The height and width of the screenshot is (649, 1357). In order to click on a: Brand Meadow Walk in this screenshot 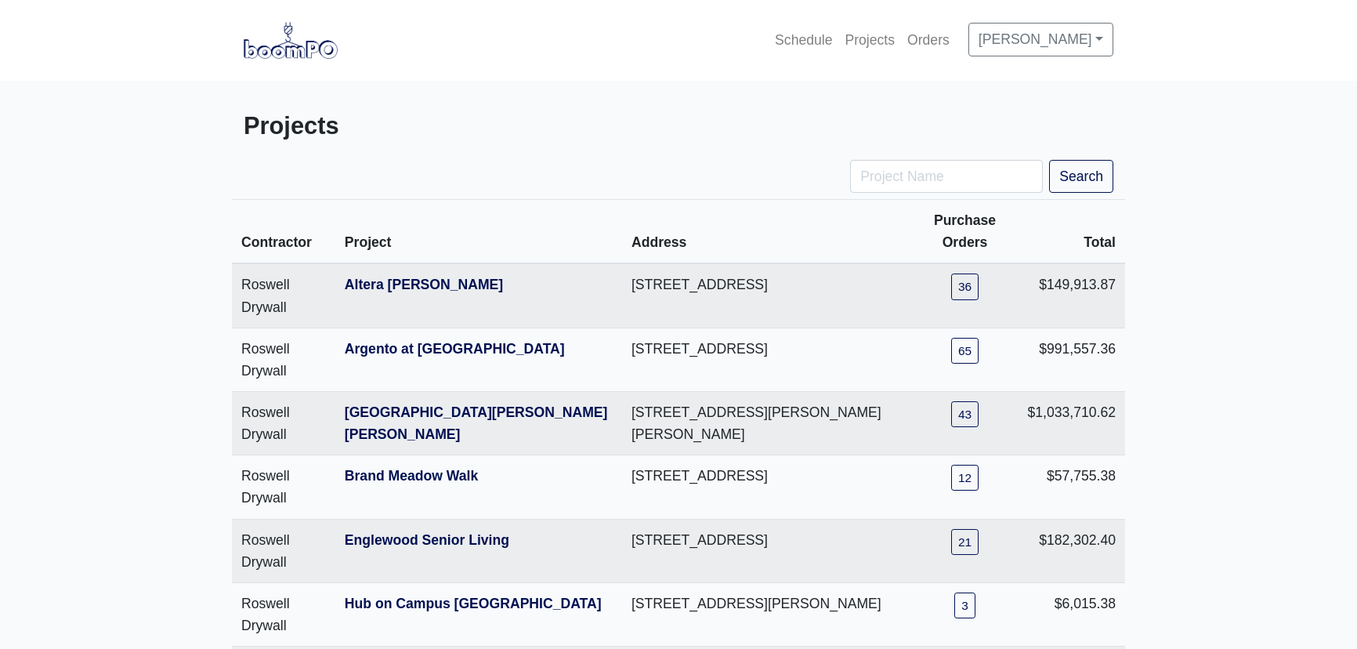, I will do `click(411, 476)`.